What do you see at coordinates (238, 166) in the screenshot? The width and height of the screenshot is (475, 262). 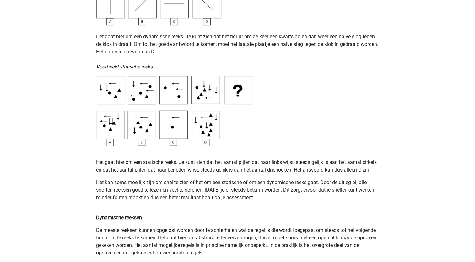 I see `p: Het gaat hier om een statische reeks. Je kunt zien dat het aantal pijlen dat naar links wijst, st...` at bounding box center [238, 166].